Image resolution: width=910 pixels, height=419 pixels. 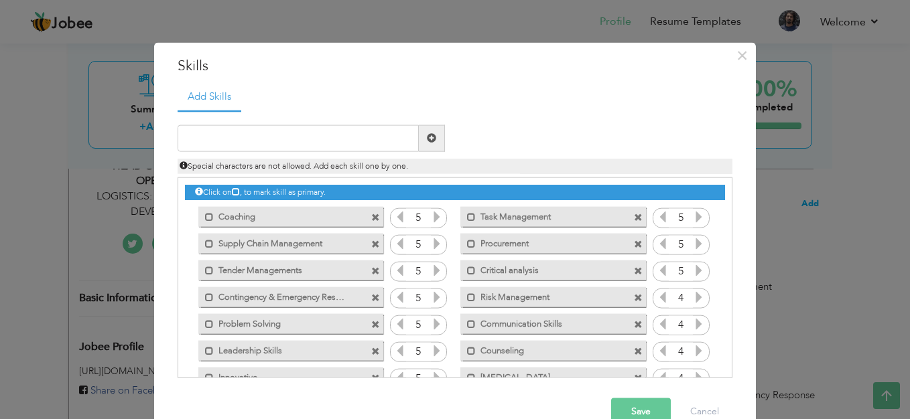 What do you see at coordinates (281, 349) in the screenshot?
I see `label: Leadership Skills` at bounding box center [281, 349].